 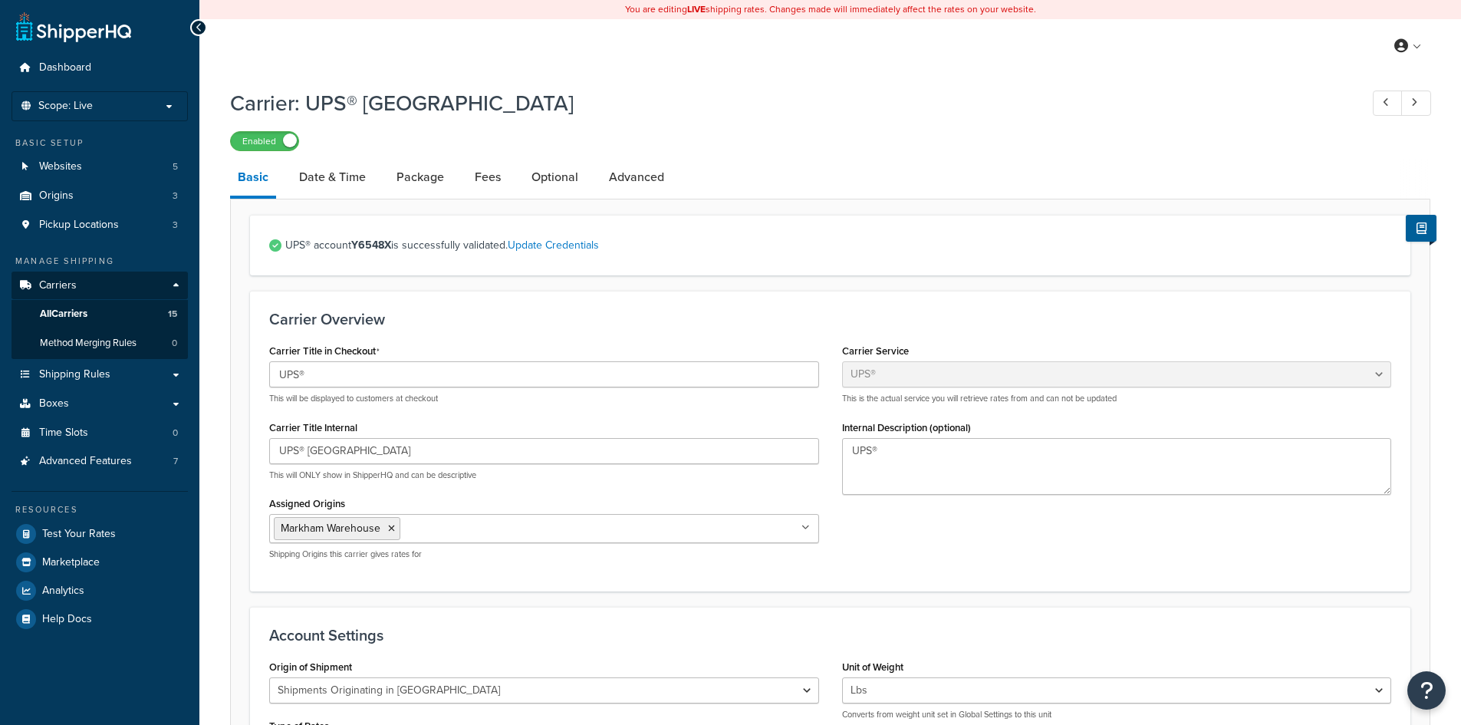 What do you see at coordinates (1116, 466) in the screenshot?
I see `textarea: UPS®` at bounding box center [1116, 466].